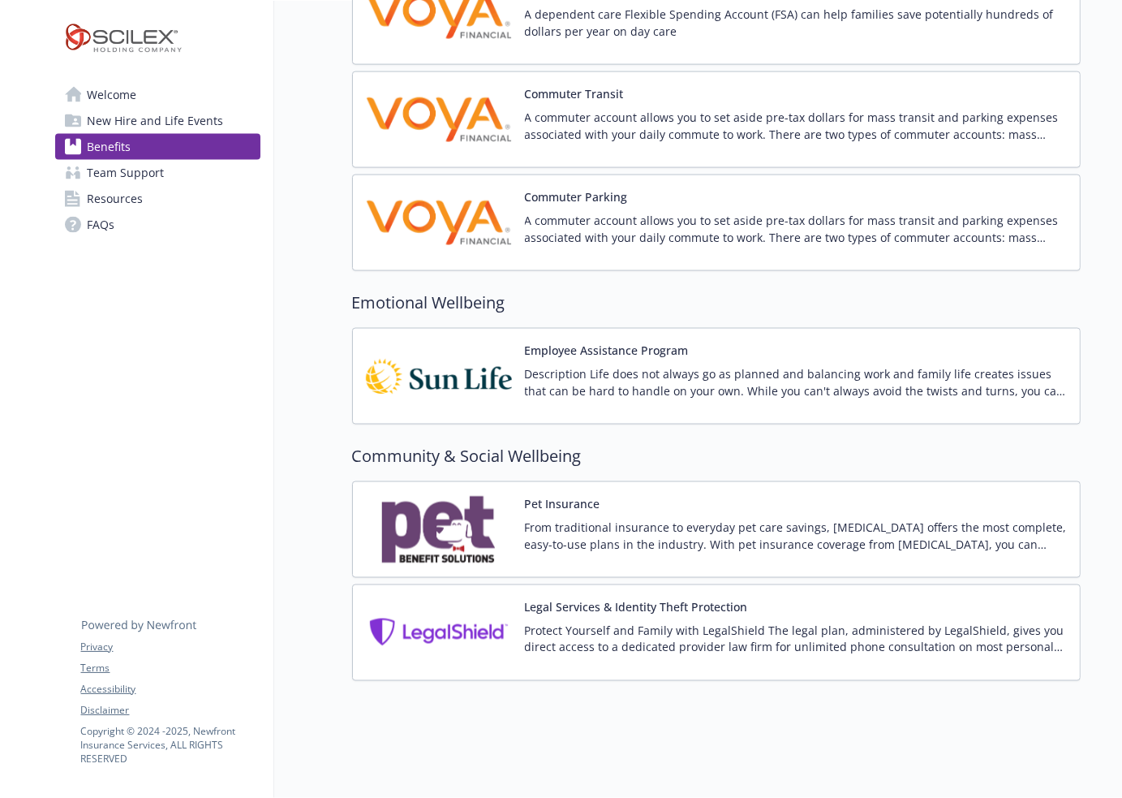 The height and width of the screenshot is (798, 1122). What do you see at coordinates (575, 93) in the screenshot?
I see `button: Commuter Transit` at bounding box center [575, 93].